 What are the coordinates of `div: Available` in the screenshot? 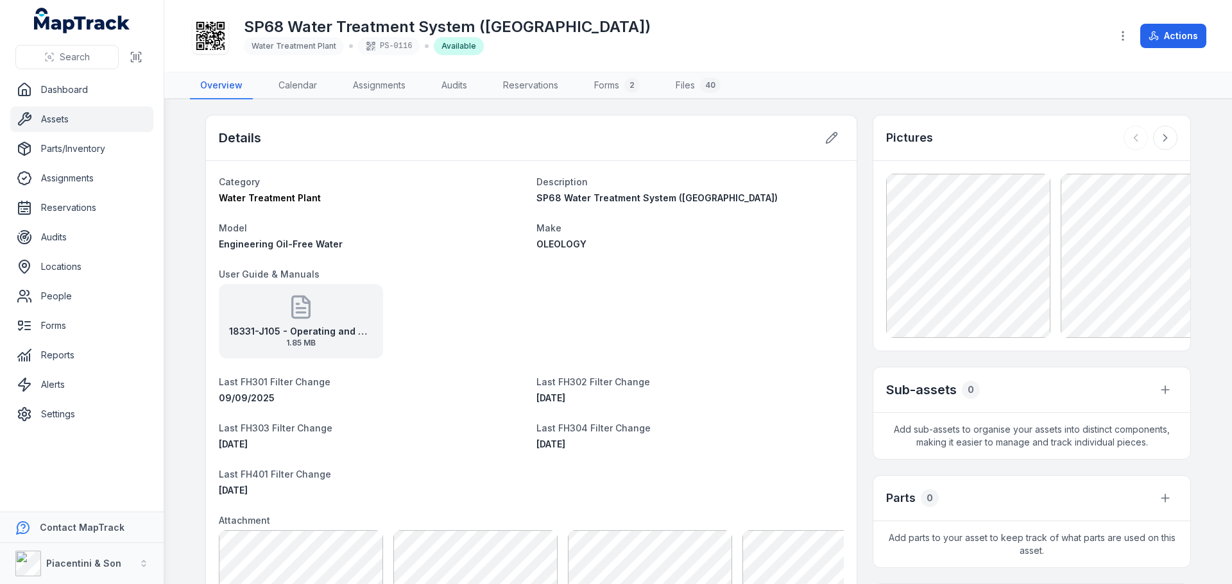 It's located at (459, 46).